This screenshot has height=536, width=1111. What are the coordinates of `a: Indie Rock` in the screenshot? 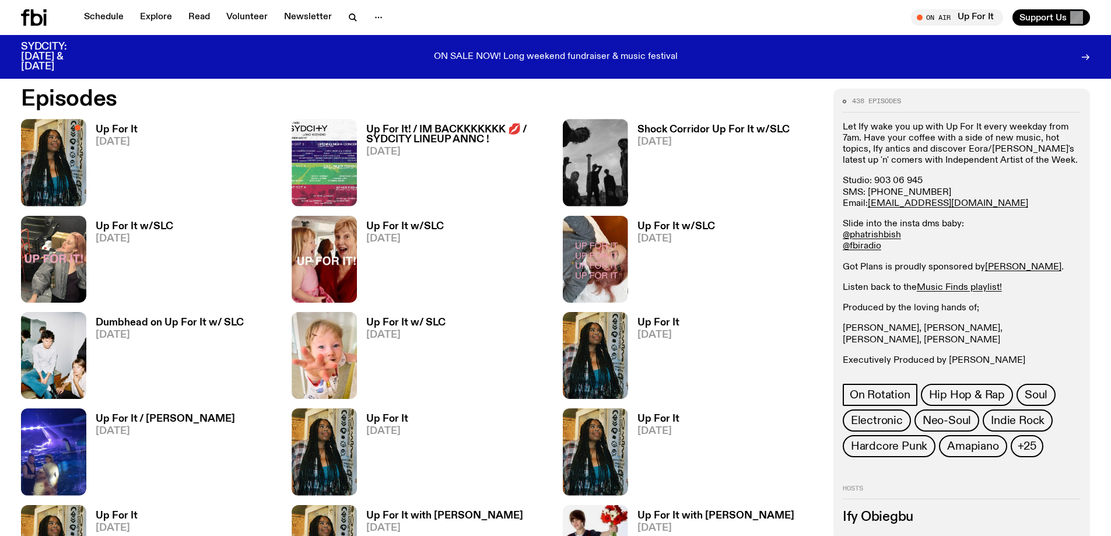 It's located at (1018, 421).